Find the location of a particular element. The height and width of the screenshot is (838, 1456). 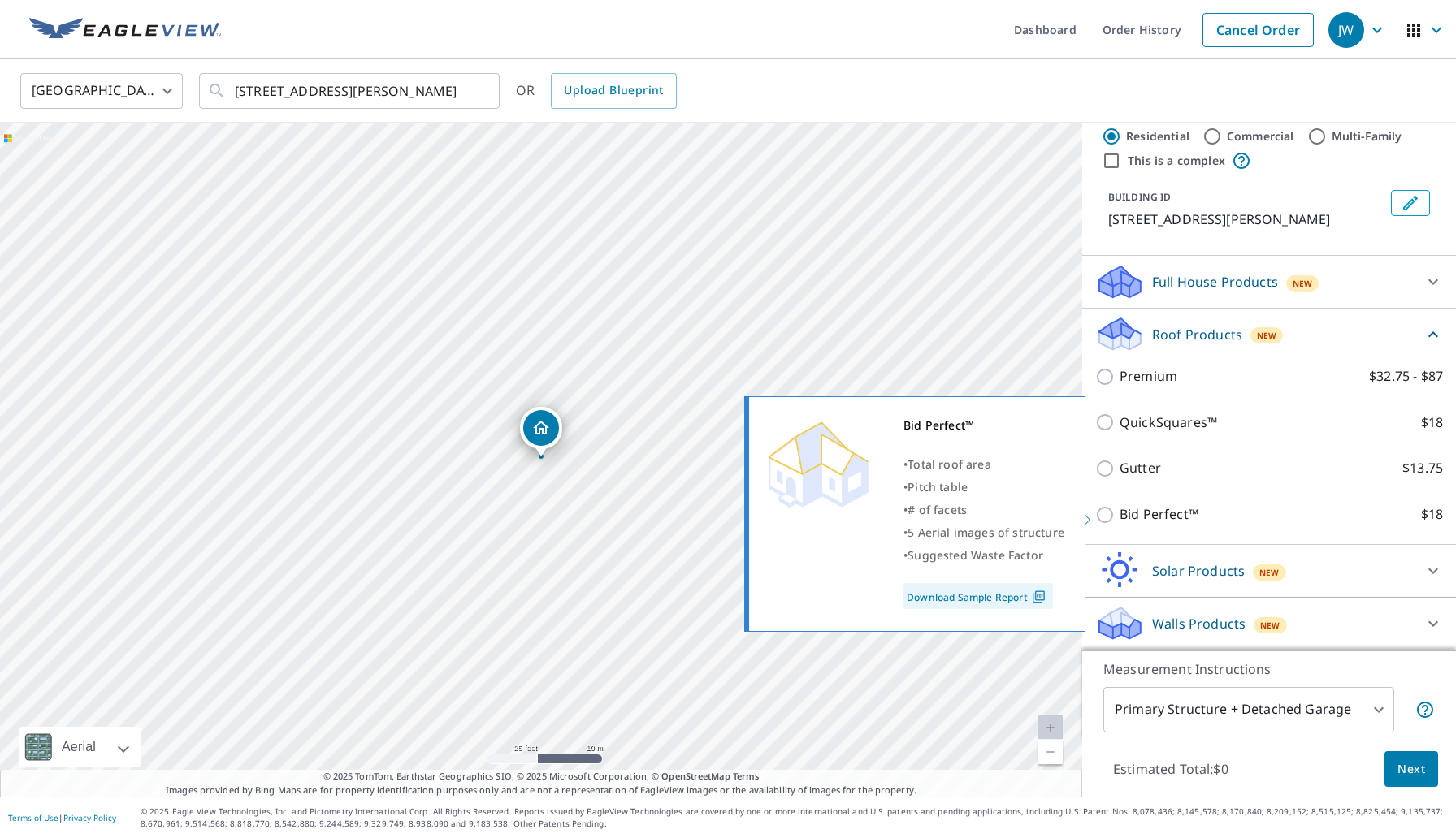

span: 5 Aerial images of structure is located at coordinates (985, 532).